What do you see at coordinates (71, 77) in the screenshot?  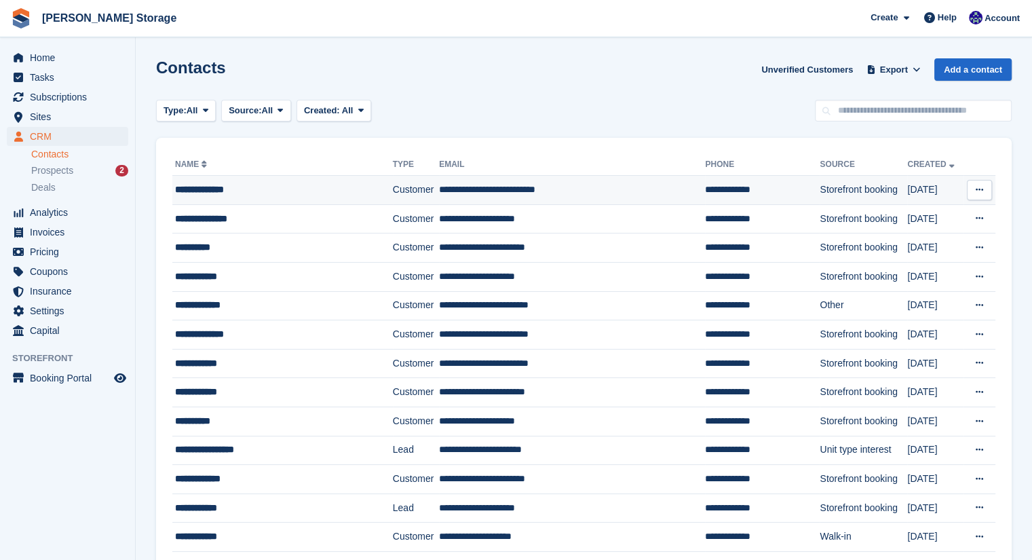 I see `span: Tasks` at bounding box center [71, 77].